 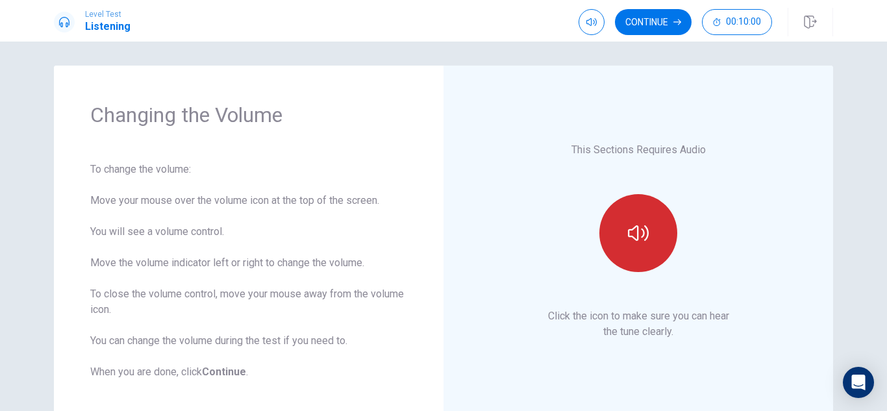 What do you see at coordinates (737, 22) in the screenshot?
I see `button: 00:10:00` at bounding box center [737, 22].